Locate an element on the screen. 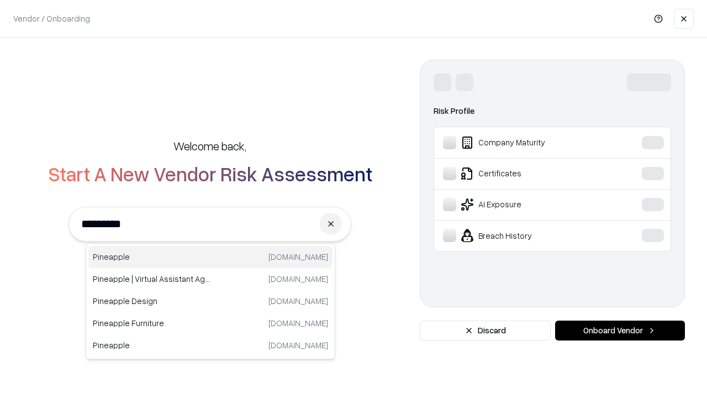 The height and width of the screenshot is (398, 707). button: Discard is located at coordinates (485, 330).